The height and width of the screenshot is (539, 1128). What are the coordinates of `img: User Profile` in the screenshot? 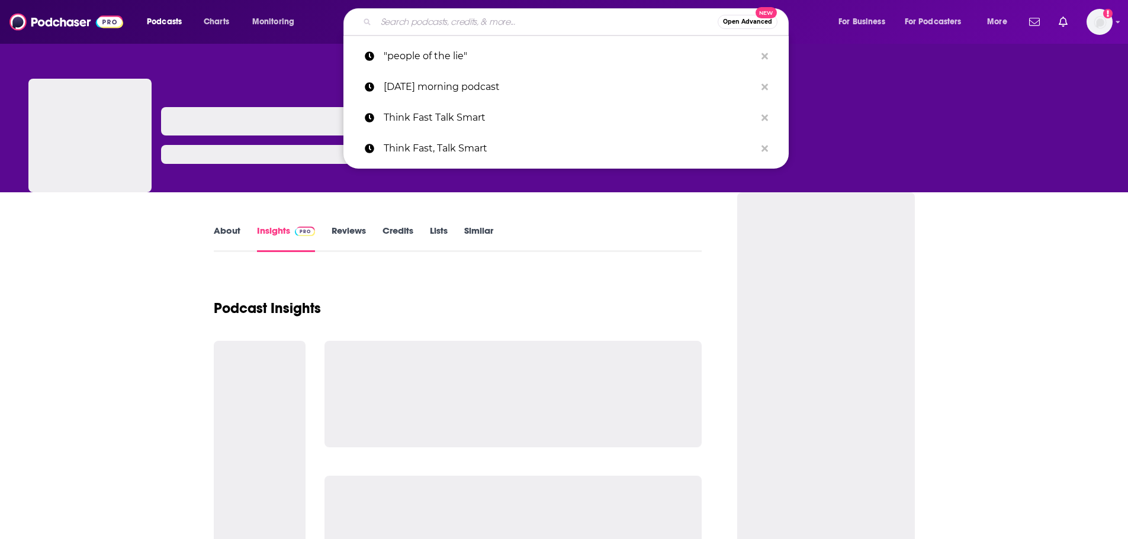 It's located at (1100, 22).